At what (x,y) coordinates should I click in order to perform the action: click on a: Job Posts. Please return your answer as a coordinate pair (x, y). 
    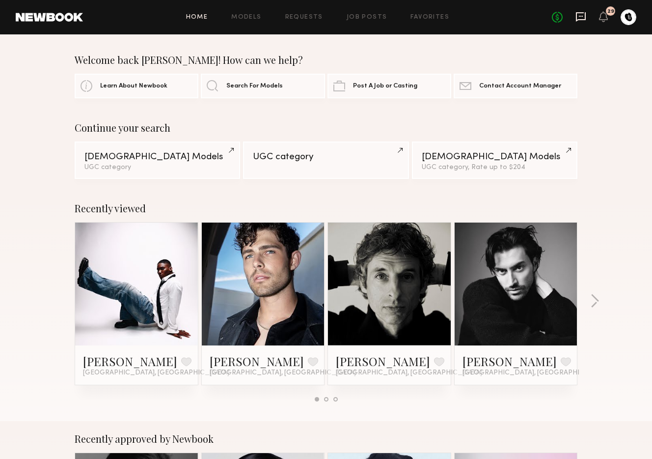
    Looking at the image, I should click on (367, 17).